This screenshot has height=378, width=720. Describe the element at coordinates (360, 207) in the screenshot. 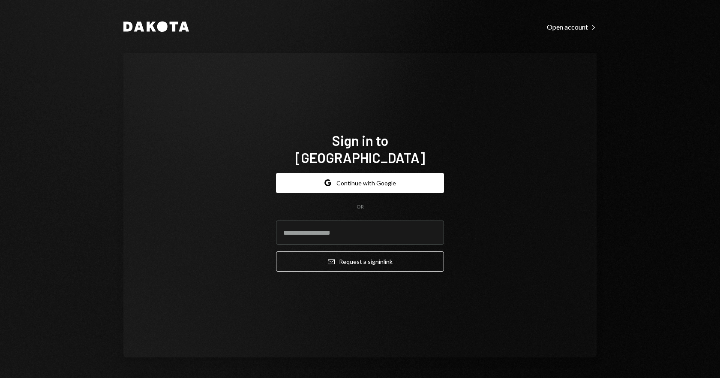

I see `div: OR` at that location.